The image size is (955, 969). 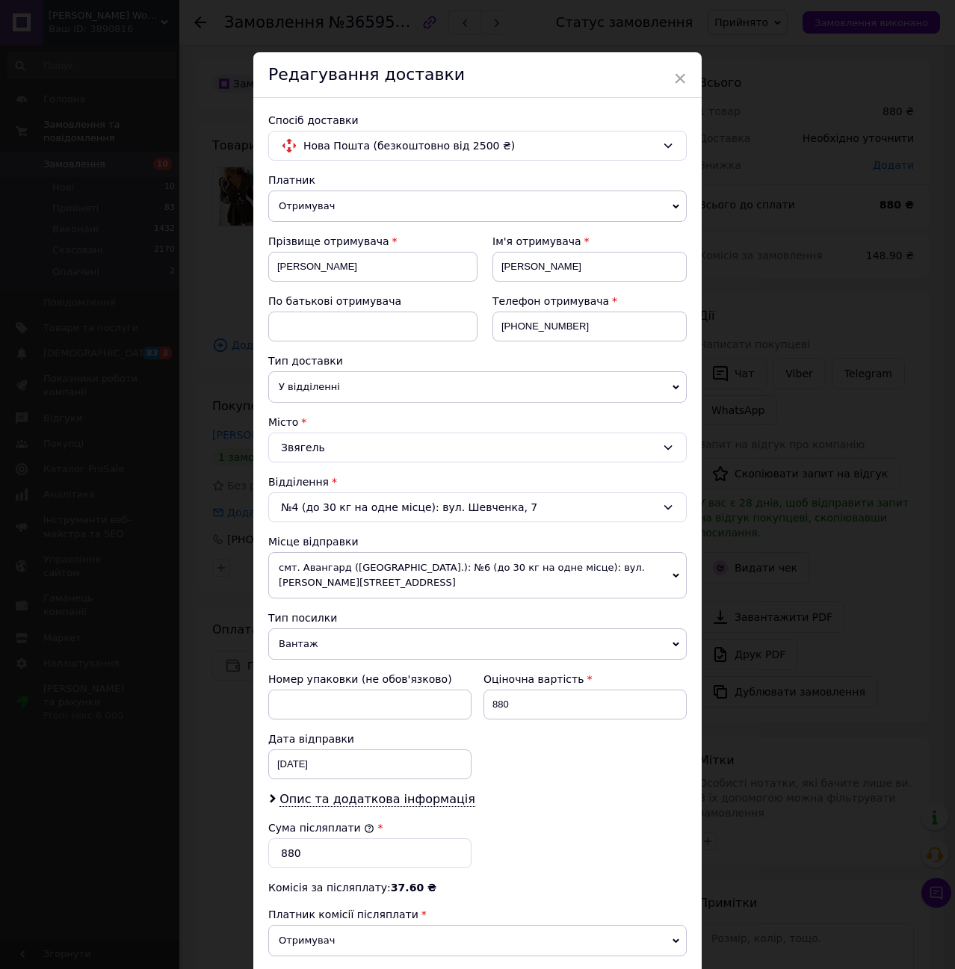 What do you see at coordinates (477, 644) in the screenshot?
I see `span: Вантаж` at bounding box center [477, 644].